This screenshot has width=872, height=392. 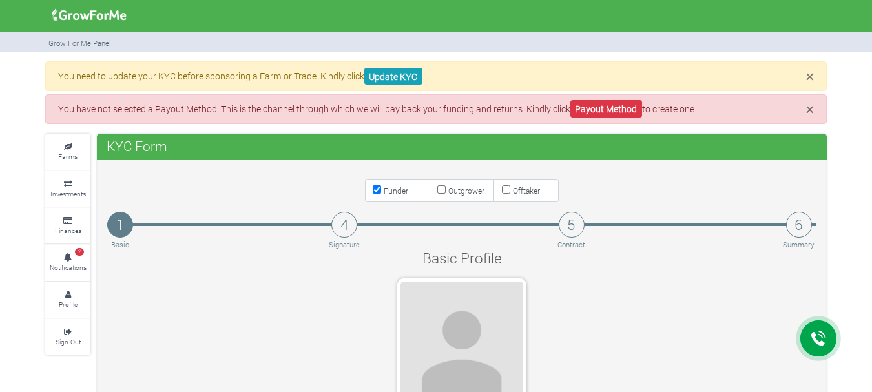 What do you see at coordinates (396, 191) in the screenshot?
I see `small: Funder` at bounding box center [396, 191].